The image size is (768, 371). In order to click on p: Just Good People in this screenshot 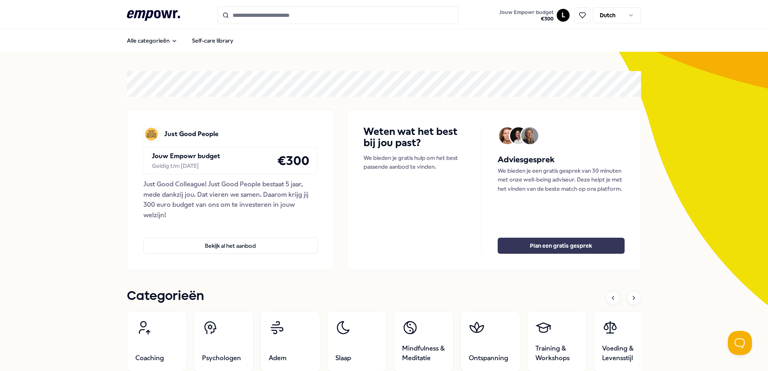, I will do `click(191, 134)`.